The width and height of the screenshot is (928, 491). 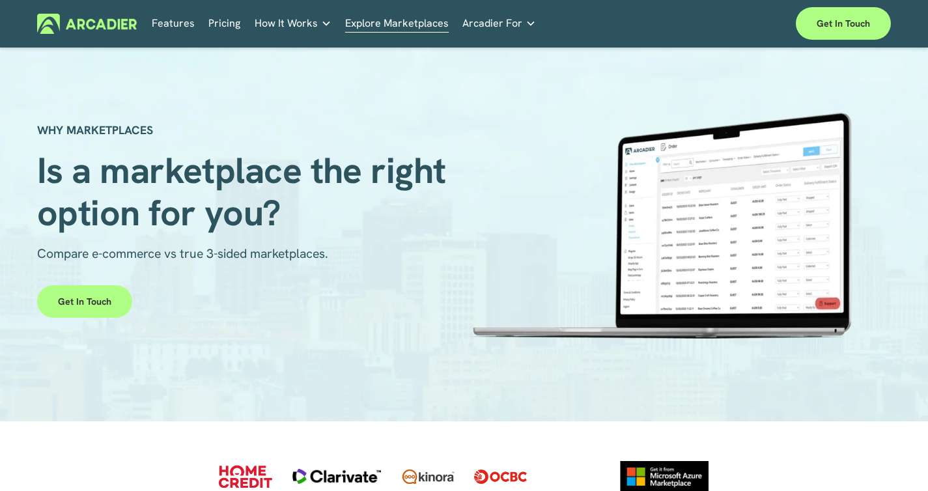 What do you see at coordinates (182, 253) in the screenshot?
I see `span: Compare e-commerce vs true 3-sided marketplaces.` at bounding box center [182, 253].